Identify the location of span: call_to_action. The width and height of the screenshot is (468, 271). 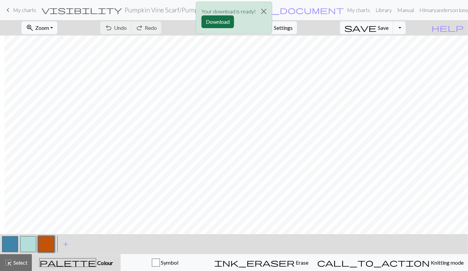
(373, 263).